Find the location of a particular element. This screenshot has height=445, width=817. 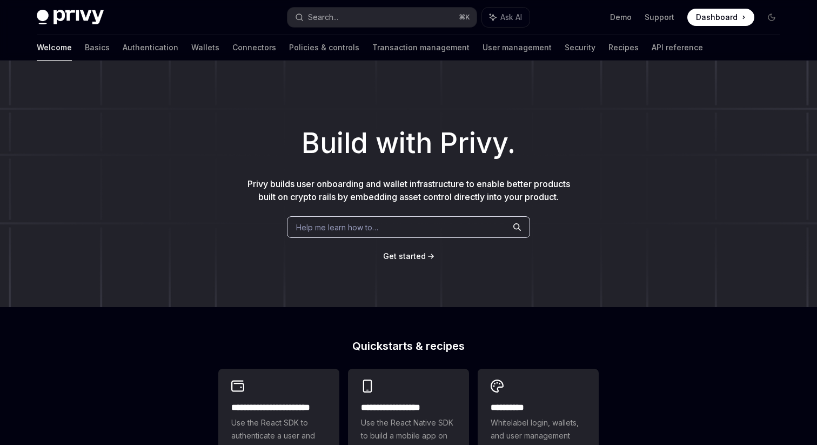

span: Ask AI is located at coordinates (511, 17).